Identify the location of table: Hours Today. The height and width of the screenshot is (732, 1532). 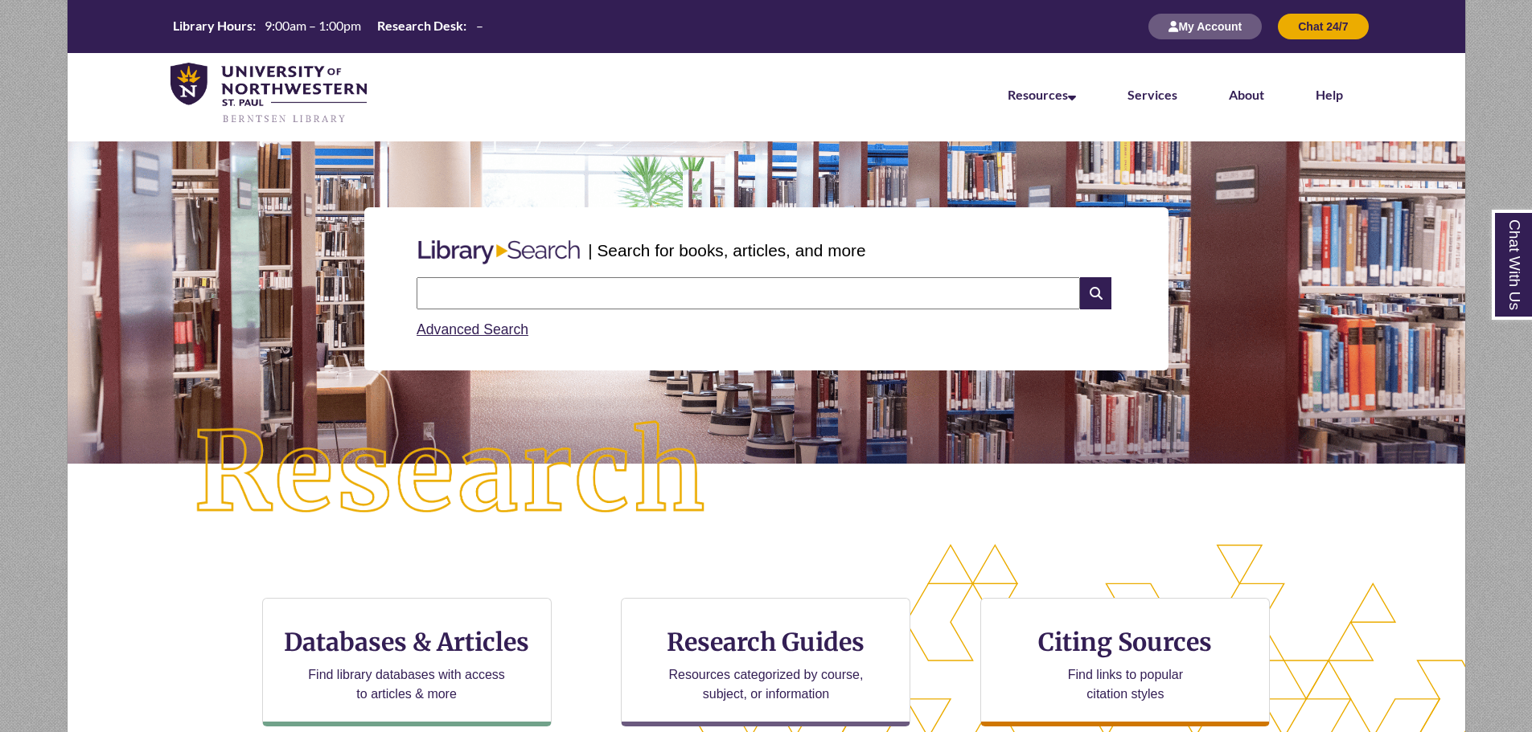
(328, 26).